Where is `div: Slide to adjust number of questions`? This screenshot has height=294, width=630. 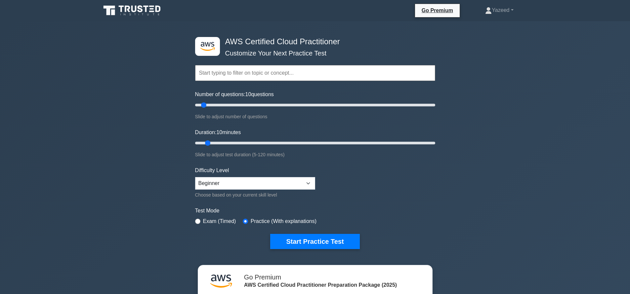
div: Slide to adjust number of questions is located at coordinates (315, 117).